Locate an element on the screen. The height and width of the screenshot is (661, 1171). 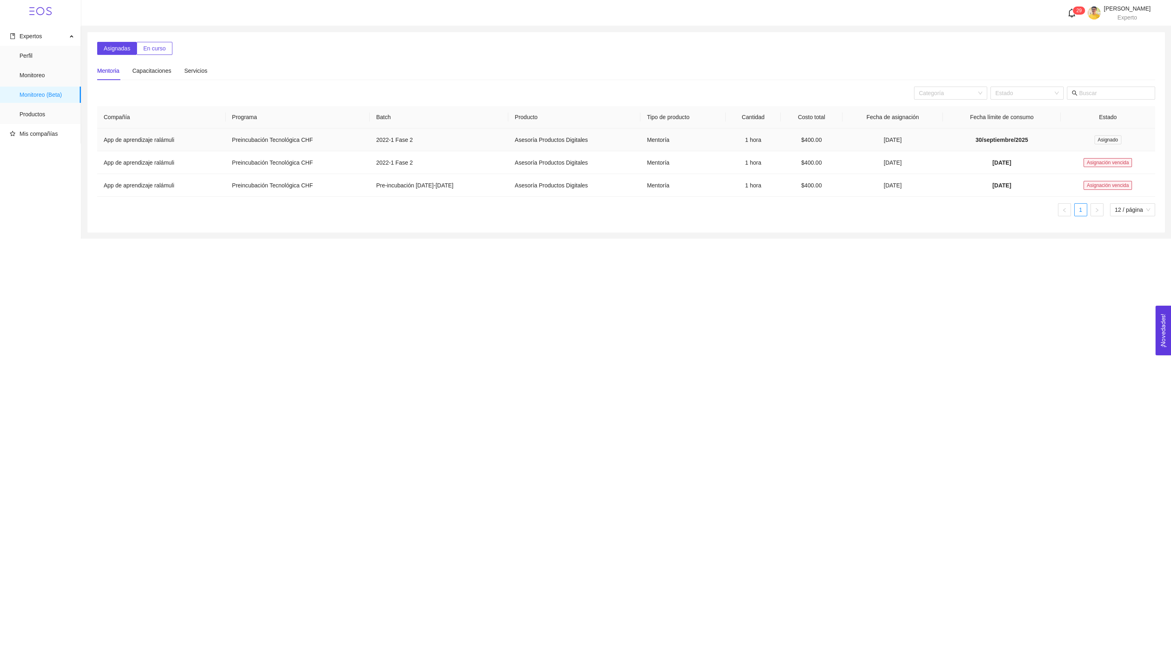
button: En curso is located at coordinates (154, 48).